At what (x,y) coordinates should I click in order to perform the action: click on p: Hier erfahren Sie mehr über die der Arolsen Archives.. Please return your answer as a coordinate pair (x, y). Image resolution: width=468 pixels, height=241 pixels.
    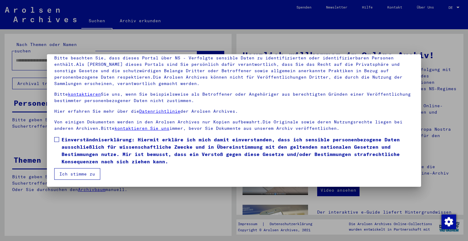
    Looking at the image, I should click on (234, 111).